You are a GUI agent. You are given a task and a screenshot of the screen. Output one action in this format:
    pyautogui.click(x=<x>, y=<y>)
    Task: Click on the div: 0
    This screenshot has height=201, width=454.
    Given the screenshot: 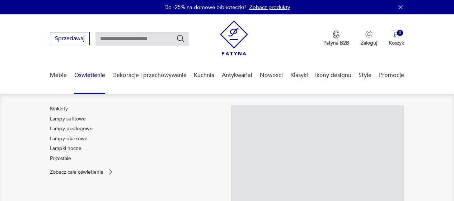 What is the action you would take?
    pyautogui.click(x=400, y=33)
    